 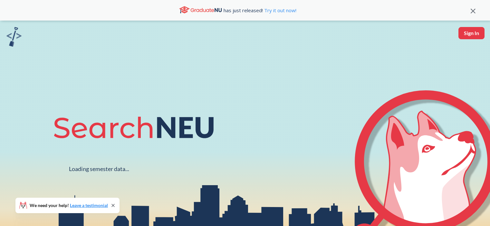 What do you see at coordinates (89, 206) in the screenshot?
I see `a: Leave a testimonial` at bounding box center [89, 206].